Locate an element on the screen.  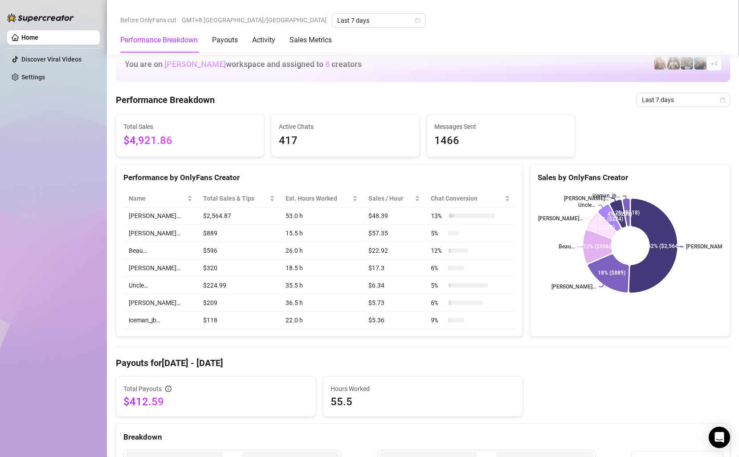
img: David is located at coordinates (660, 63).